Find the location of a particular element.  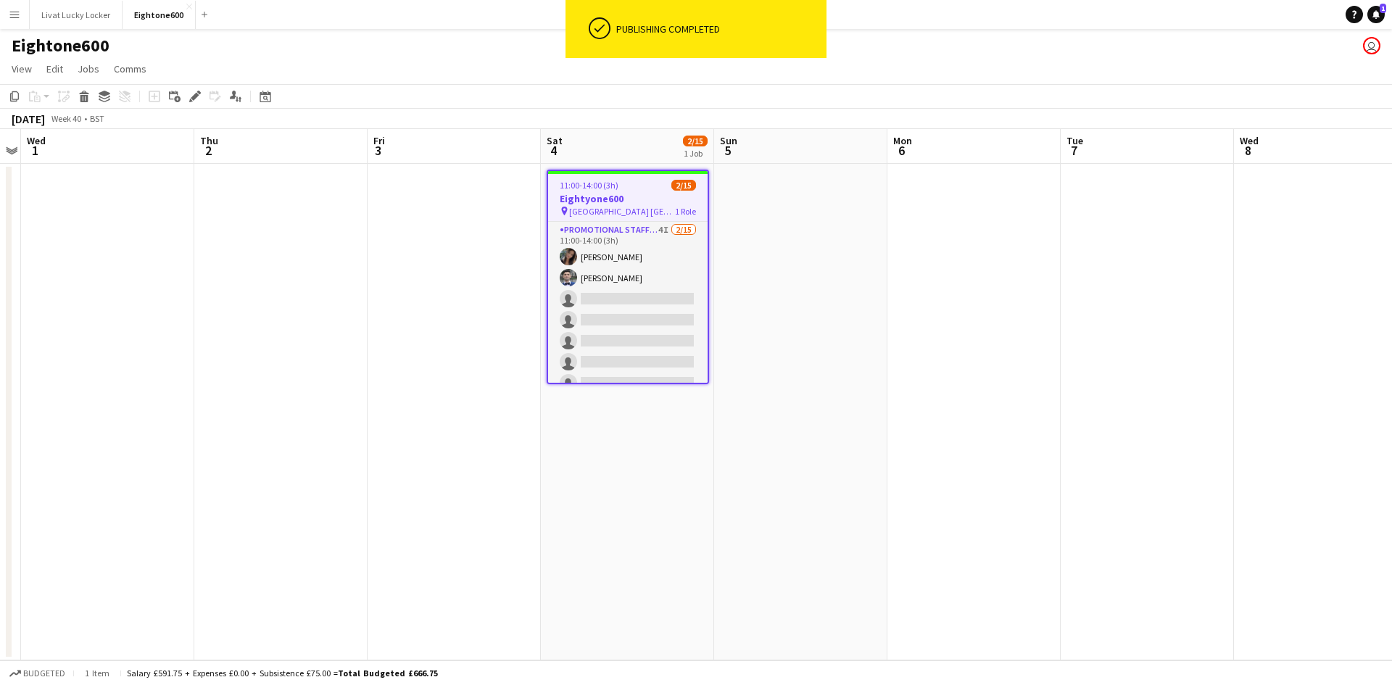

div: 1 Job is located at coordinates (695, 153).